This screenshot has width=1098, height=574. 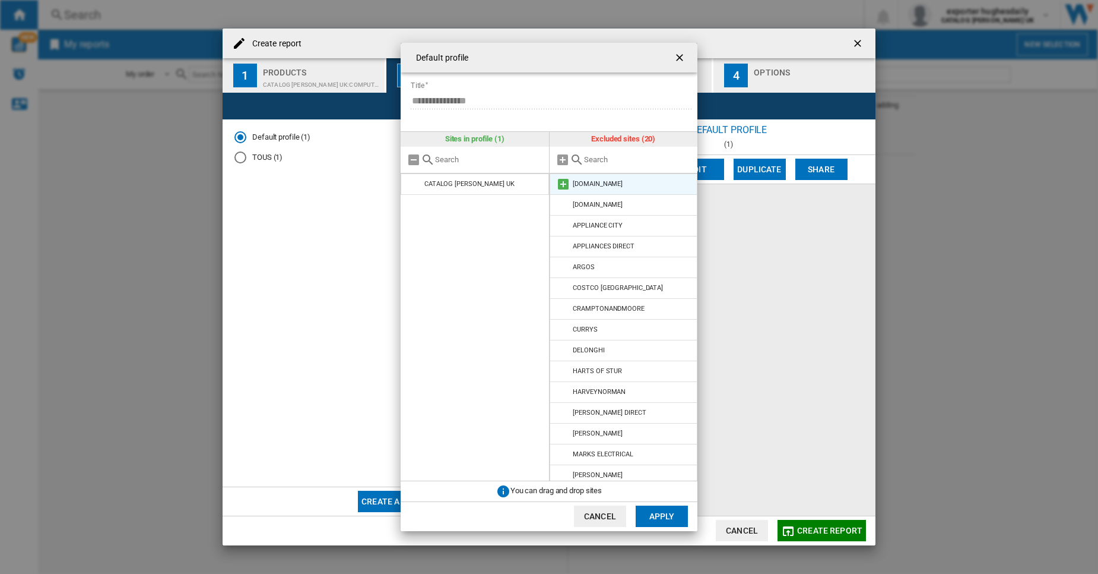 What do you see at coordinates (584, 267) in the screenshot?
I see `div: ARGOS` at bounding box center [584, 267].